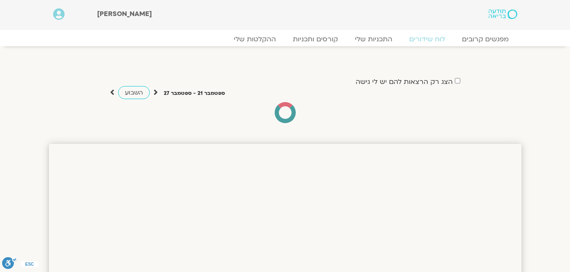  Describe the element at coordinates (315, 39) in the screenshot. I see `a: קורסים ותכניות` at that location.